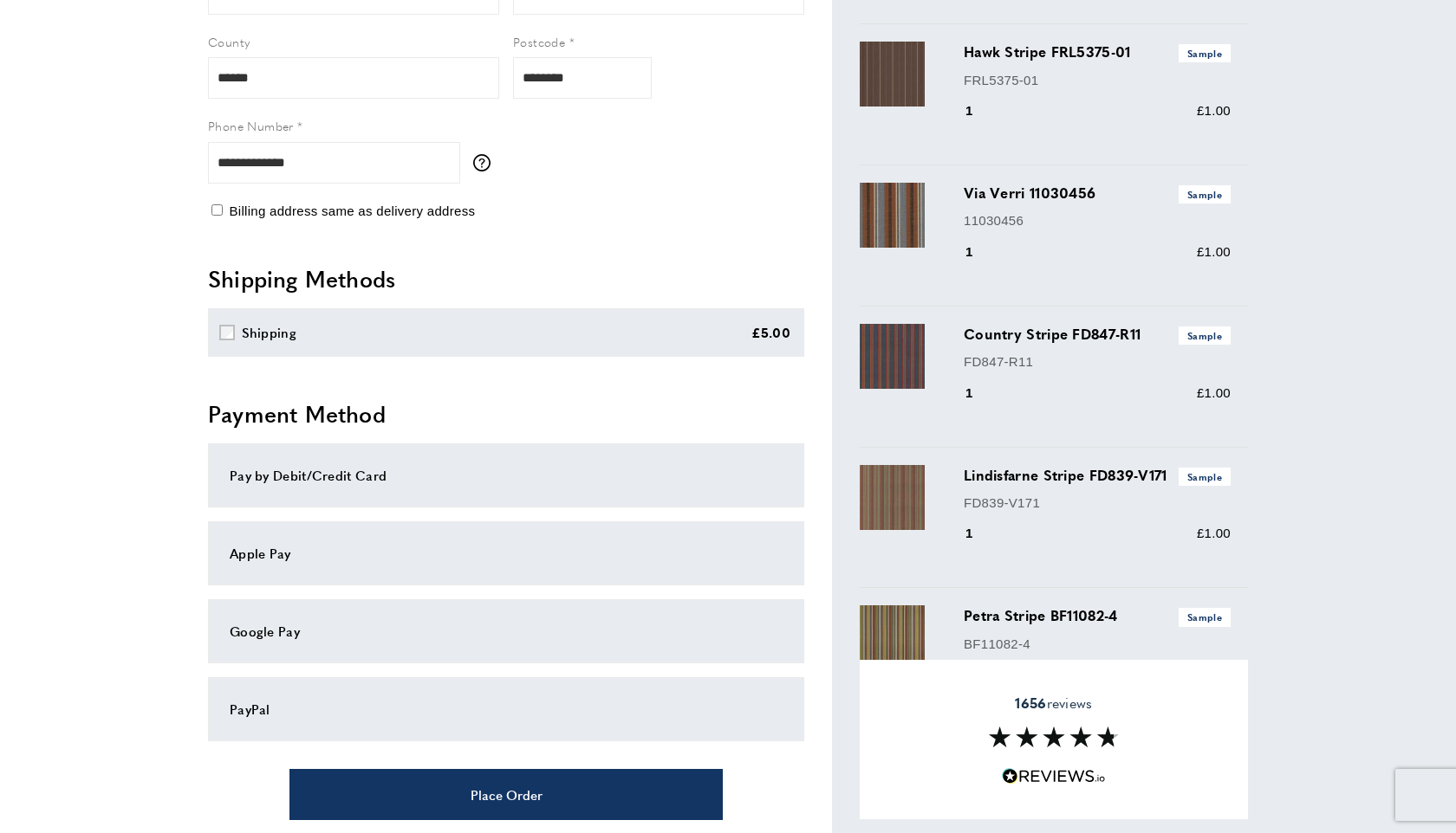 This screenshot has width=1456, height=833. I want to click on h3: Country Stripe FD847-R11, so click(1097, 334).